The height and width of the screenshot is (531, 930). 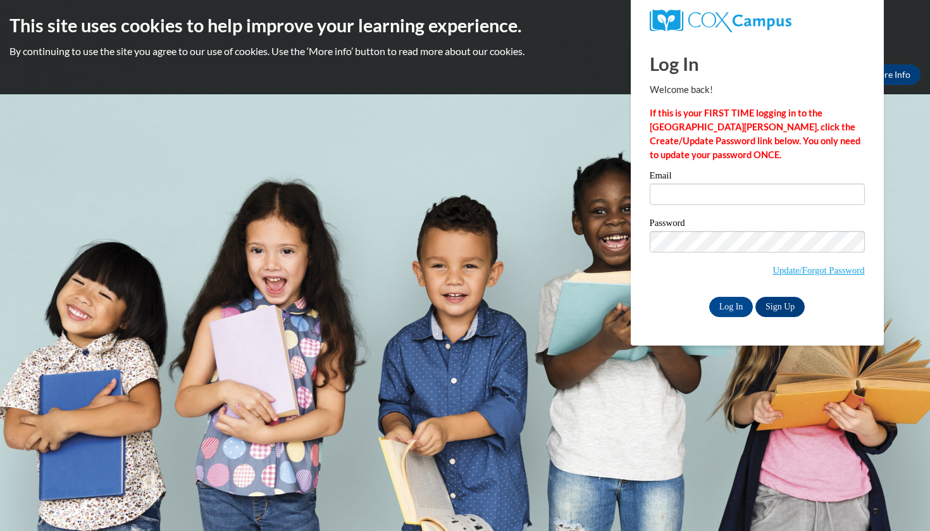 What do you see at coordinates (731, 307) in the screenshot?
I see `input: Log In` at bounding box center [731, 307].